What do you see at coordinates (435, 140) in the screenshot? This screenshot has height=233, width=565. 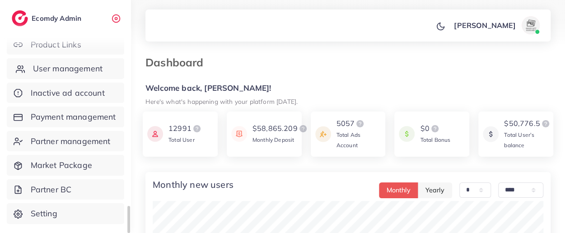 I see `span: Total Bonus` at bounding box center [435, 140].